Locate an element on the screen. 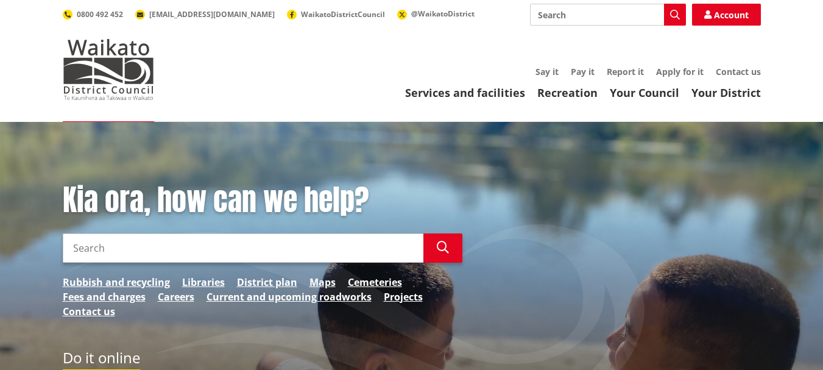  h1: Kia ora, how can we help? is located at coordinates (262, 200).